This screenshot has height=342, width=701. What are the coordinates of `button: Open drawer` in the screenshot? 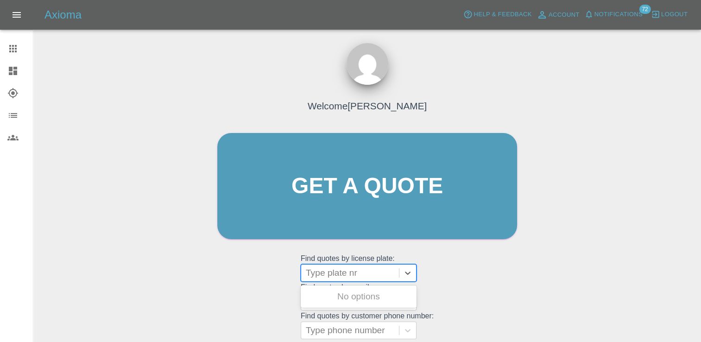 It's located at (17, 15).